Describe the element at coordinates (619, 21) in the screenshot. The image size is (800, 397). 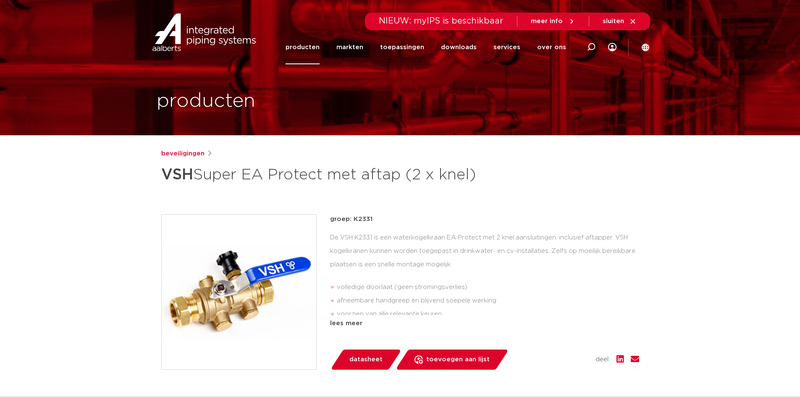
I see `a: sluiten` at that location.